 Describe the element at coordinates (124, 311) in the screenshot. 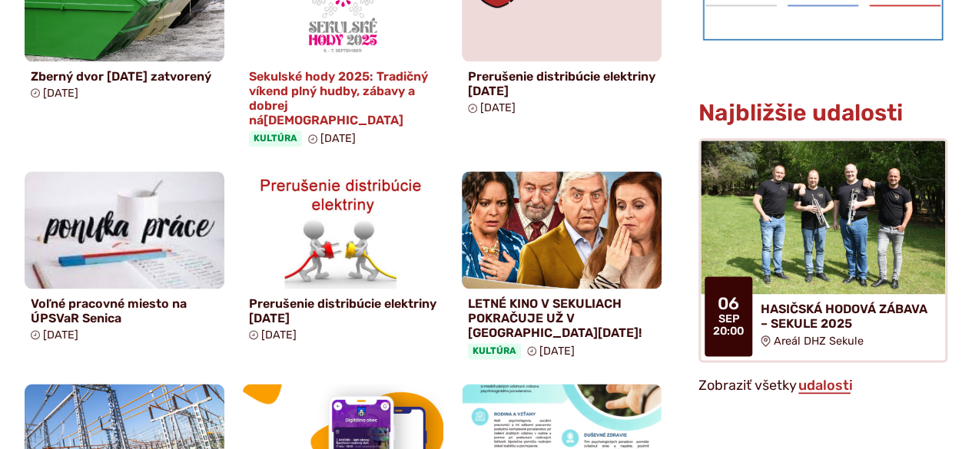

I see `h4: Voľné pracovné miesto na ÚPSVaR Senica` at that location.